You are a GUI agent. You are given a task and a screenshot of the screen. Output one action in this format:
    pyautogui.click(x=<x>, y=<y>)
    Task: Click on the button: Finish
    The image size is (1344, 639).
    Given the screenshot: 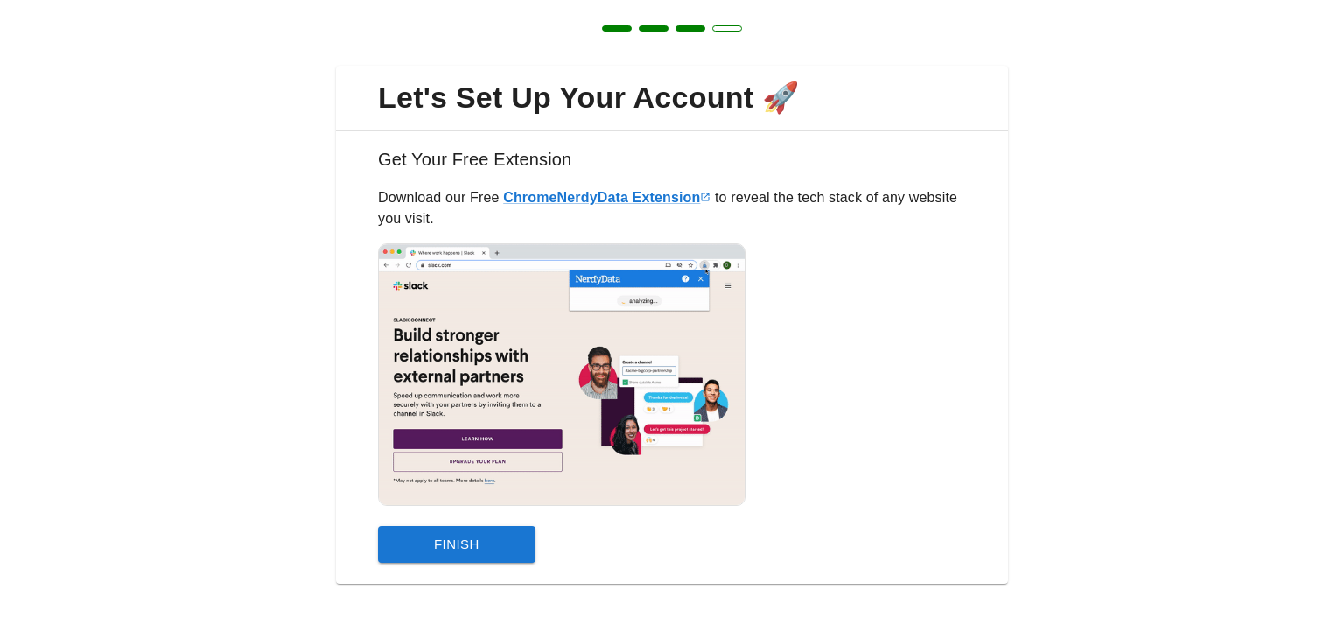 What is the action you would take?
    pyautogui.click(x=457, y=544)
    